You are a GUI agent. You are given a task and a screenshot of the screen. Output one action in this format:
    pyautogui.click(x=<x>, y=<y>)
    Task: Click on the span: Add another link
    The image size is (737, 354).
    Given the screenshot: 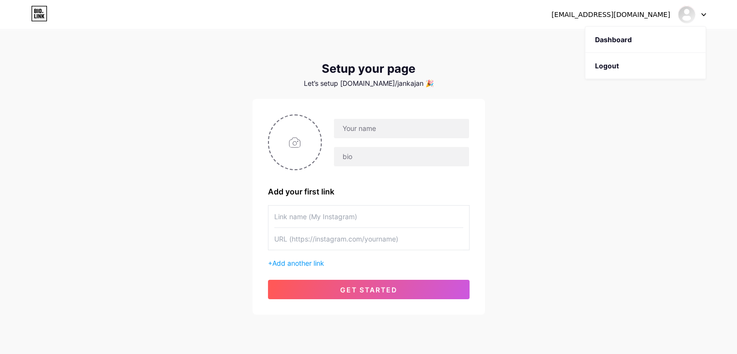 What is the action you would take?
    pyautogui.click(x=298, y=263)
    